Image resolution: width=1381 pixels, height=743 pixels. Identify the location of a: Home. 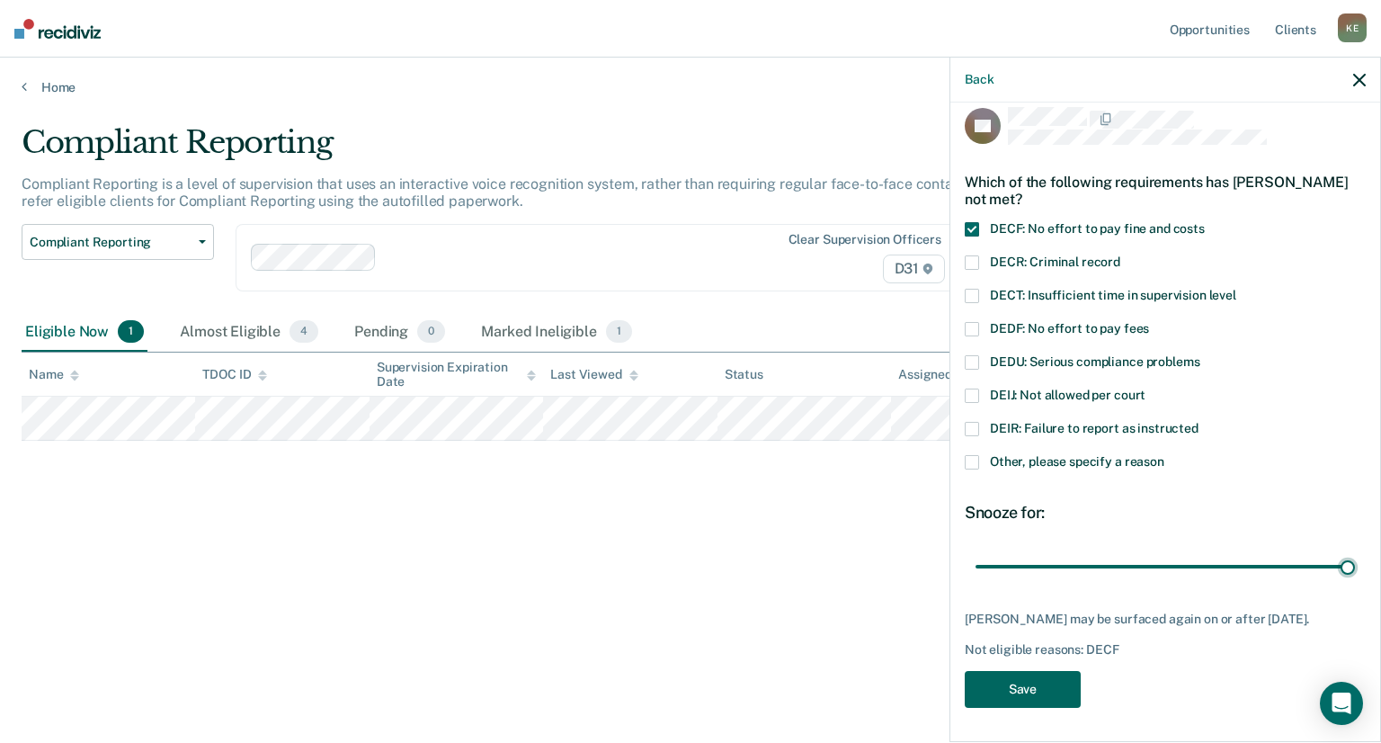
(690, 87).